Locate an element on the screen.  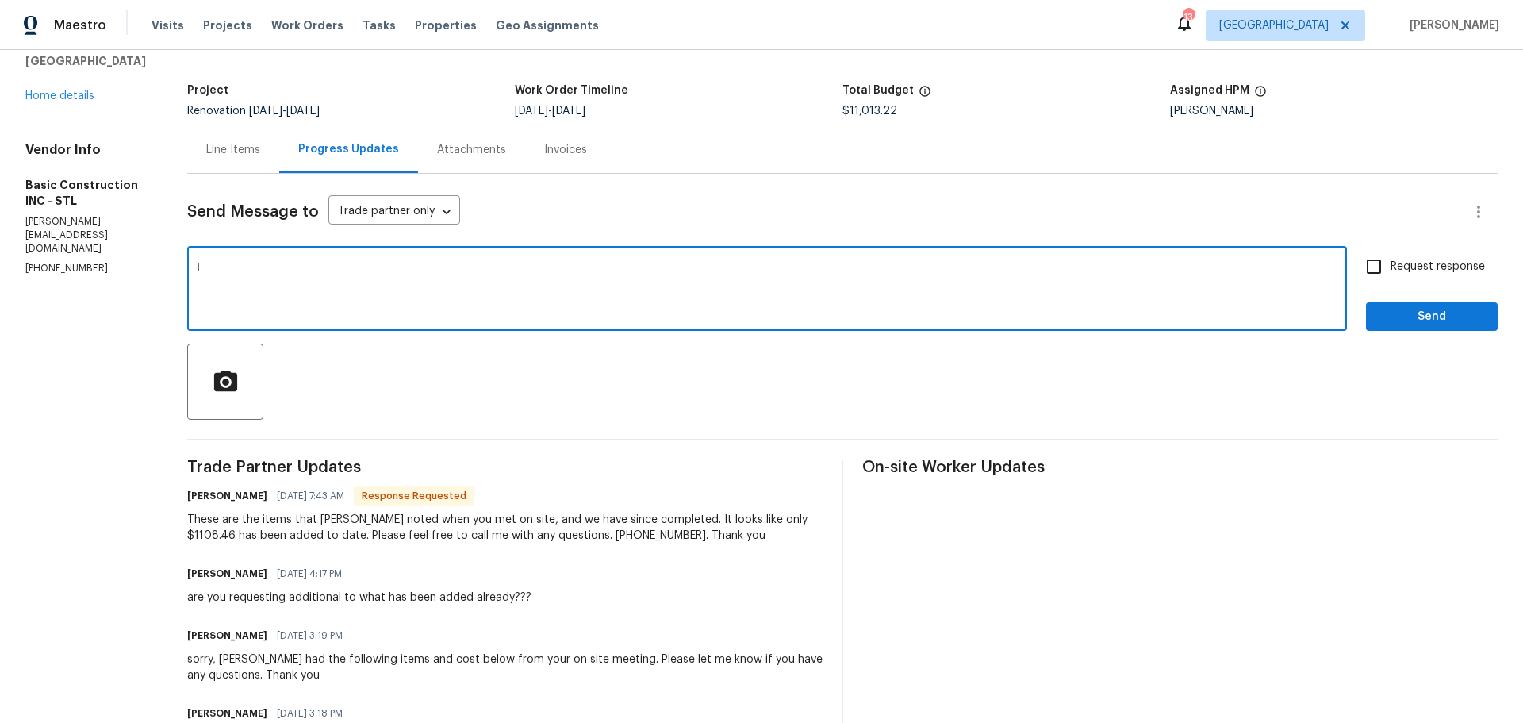
span: Request response is located at coordinates (1437, 267).